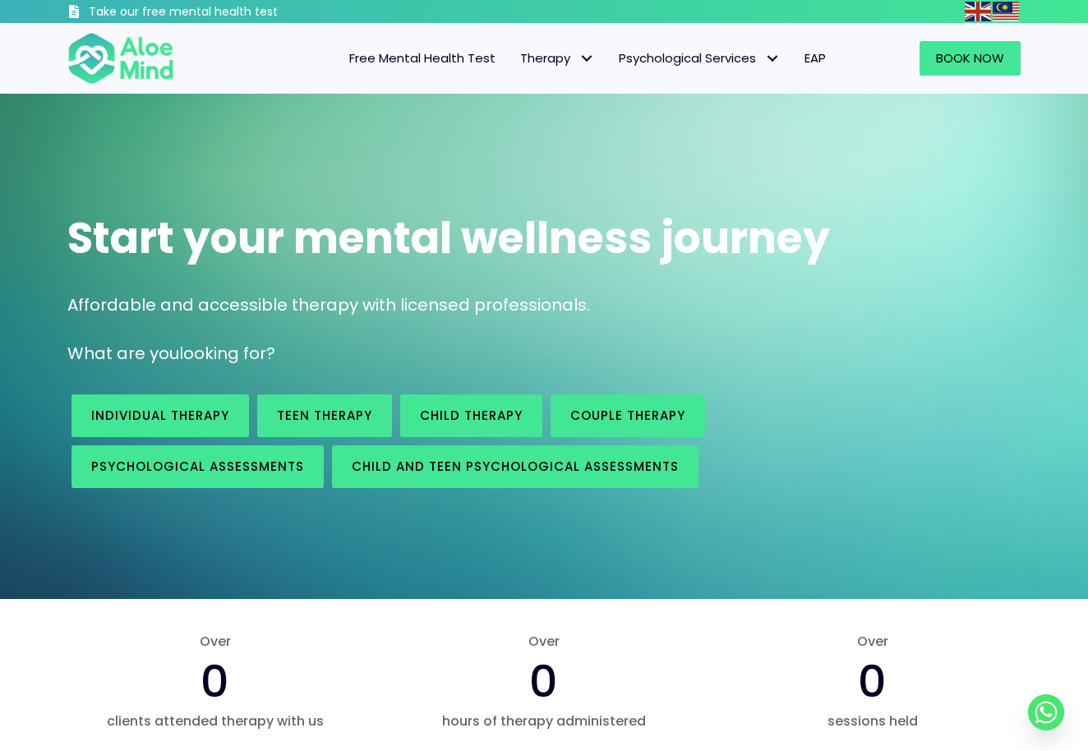 This screenshot has width=1088, height=751. What do you see at coordinates (970, 58) in the screenshot?
I see `a: Book Now` at bounding box center [970, 58].